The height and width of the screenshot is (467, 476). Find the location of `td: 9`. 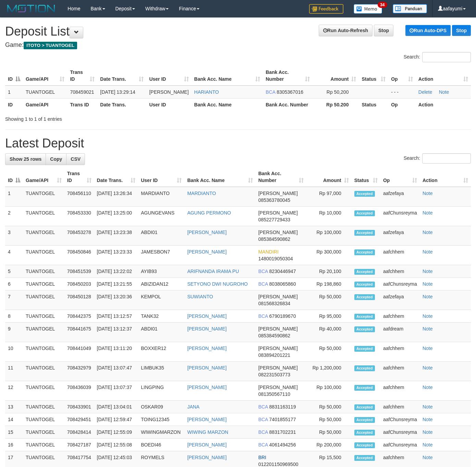

td: 9 is located at coordinates (14, 332).